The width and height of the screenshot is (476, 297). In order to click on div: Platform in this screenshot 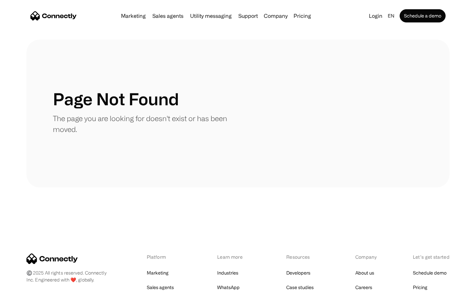, I will do `click(165, 257)`.